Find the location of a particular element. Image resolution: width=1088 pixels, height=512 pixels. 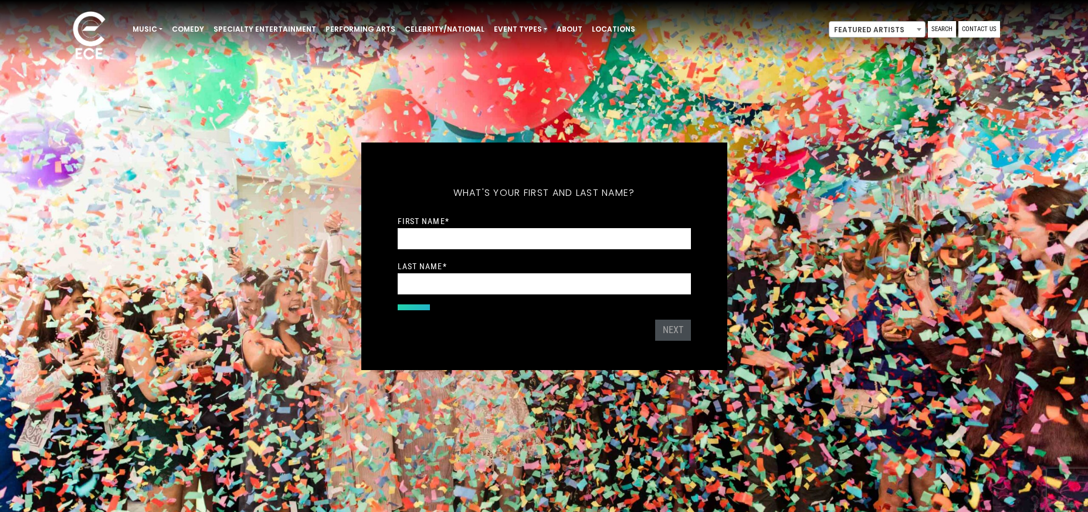

label: Last Name is located at coordinates (422, 266).